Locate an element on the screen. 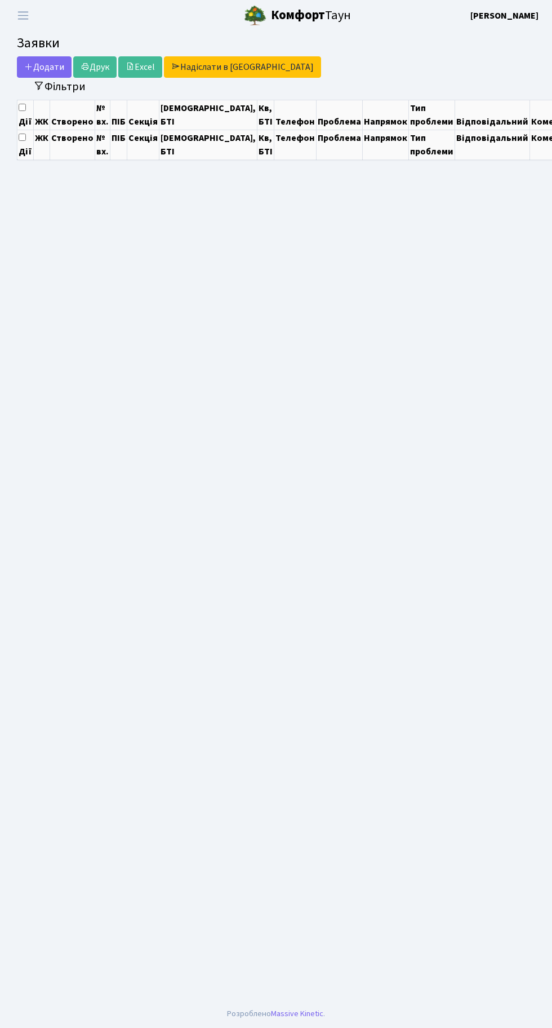 This screenshot has width=552, height=1028. img: logo.png is located at coordinates (255, 16).